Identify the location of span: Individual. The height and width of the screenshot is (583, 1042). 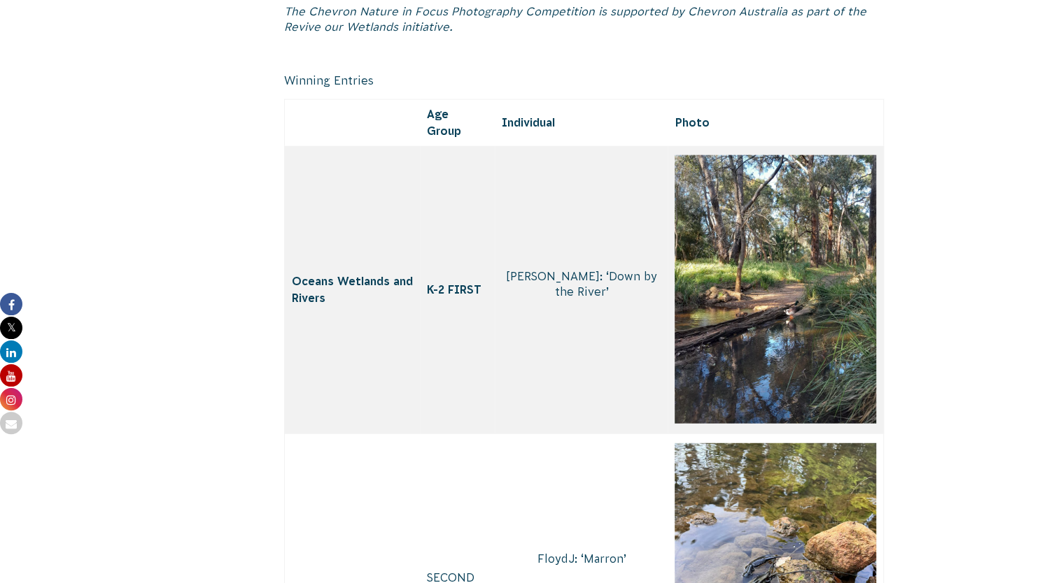
(528, 122).